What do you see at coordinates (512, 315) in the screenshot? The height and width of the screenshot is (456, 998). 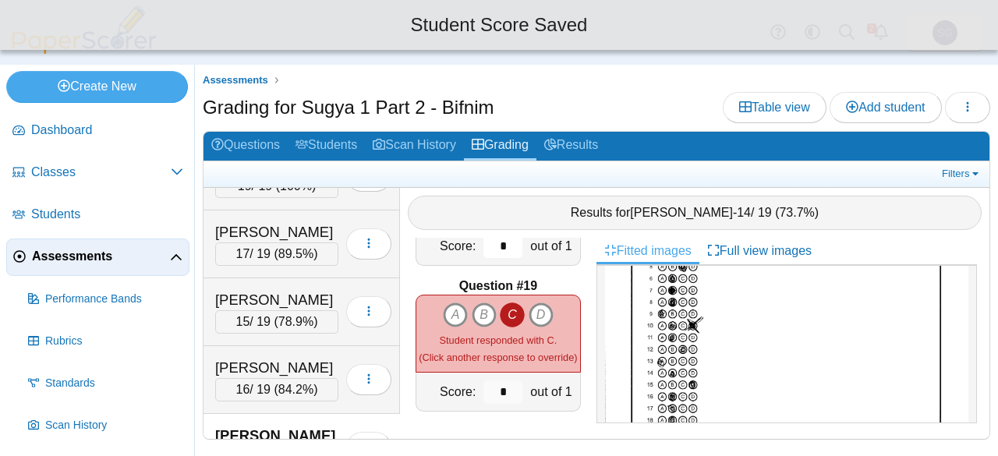 I see `i: C` at bounding box center [512, 315].